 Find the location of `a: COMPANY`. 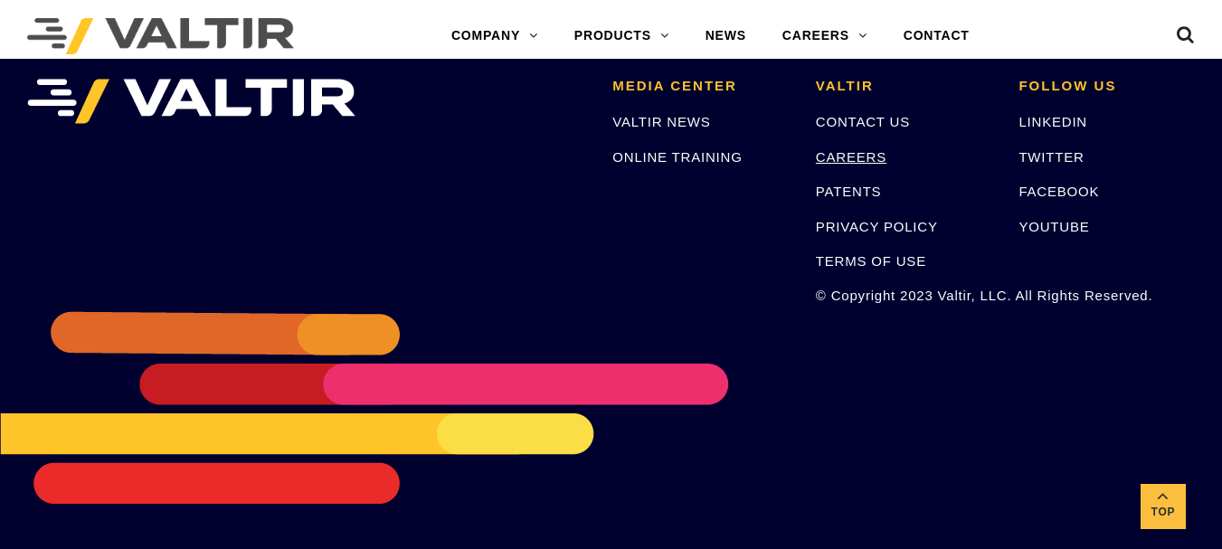

a: COMPANY is located at coordinates (495, 36).